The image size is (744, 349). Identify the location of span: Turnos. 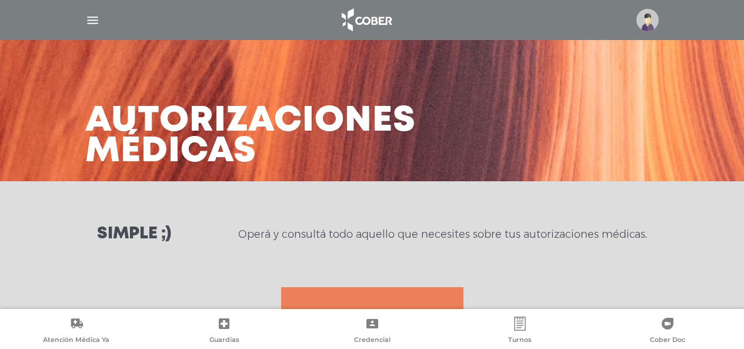
(520, 341).